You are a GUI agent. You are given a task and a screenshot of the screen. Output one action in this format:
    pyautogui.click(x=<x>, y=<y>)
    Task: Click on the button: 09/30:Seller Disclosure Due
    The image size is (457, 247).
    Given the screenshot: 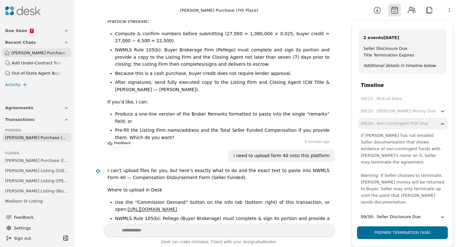 What is the action you would take?
    pyautogui.click(x=403, y=217)
    